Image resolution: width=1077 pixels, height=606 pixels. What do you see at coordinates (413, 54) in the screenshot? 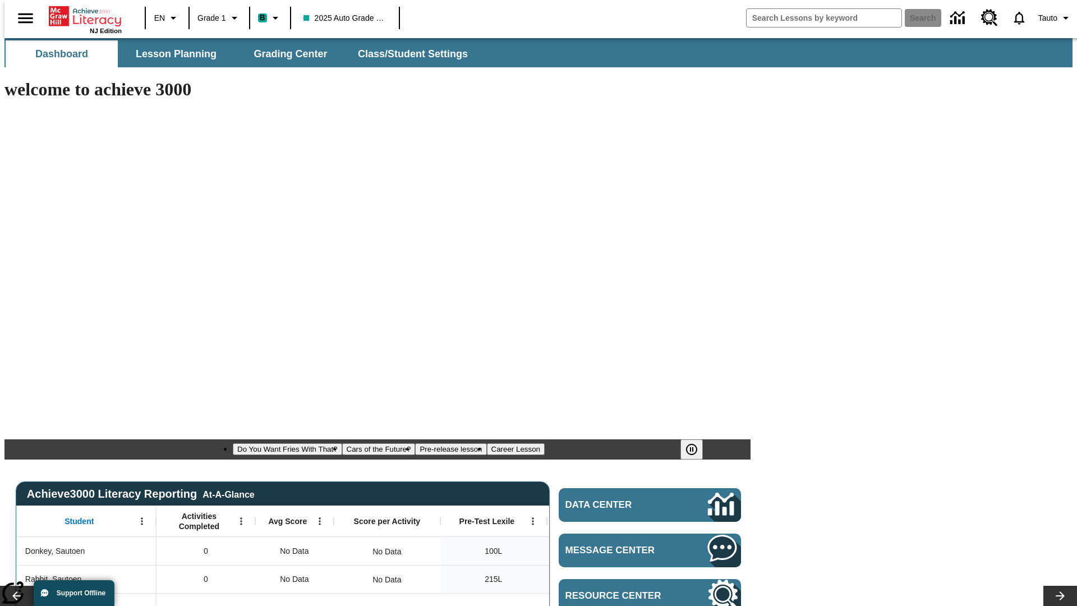
I see `button: Class/Student Settings` at bounding box center [413, 54].